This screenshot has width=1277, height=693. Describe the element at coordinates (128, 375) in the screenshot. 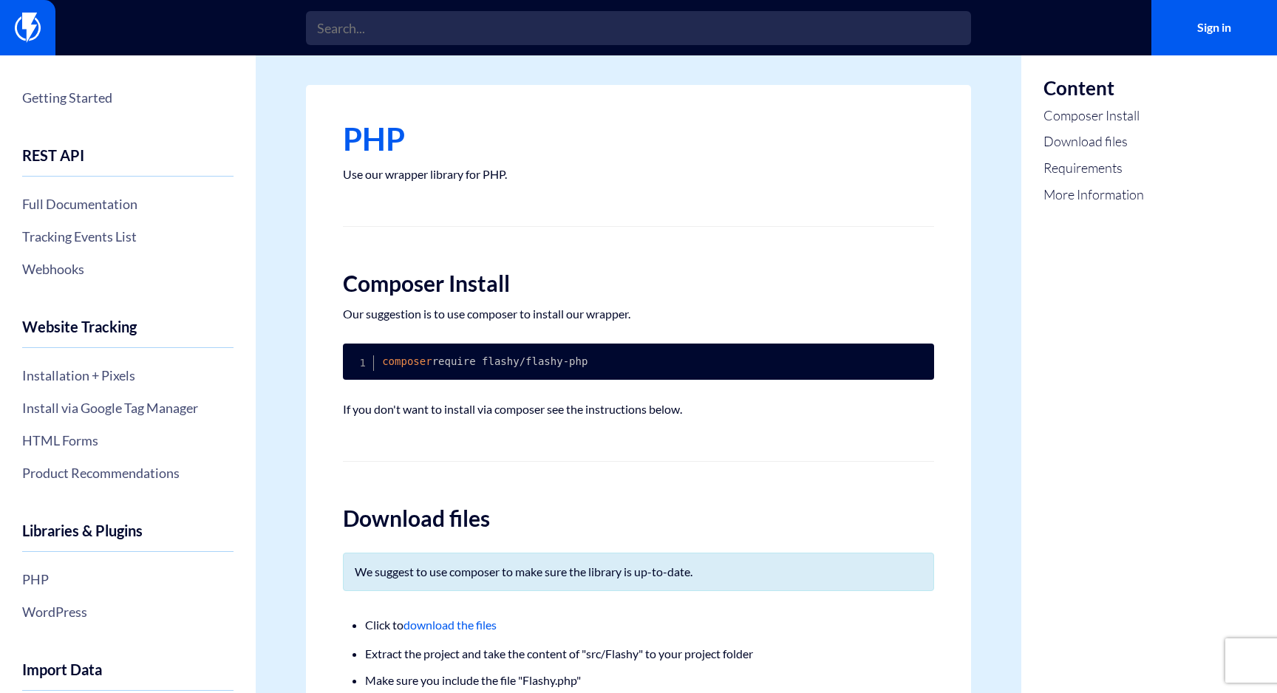

I see `a: Installation + Pixels` at that location.